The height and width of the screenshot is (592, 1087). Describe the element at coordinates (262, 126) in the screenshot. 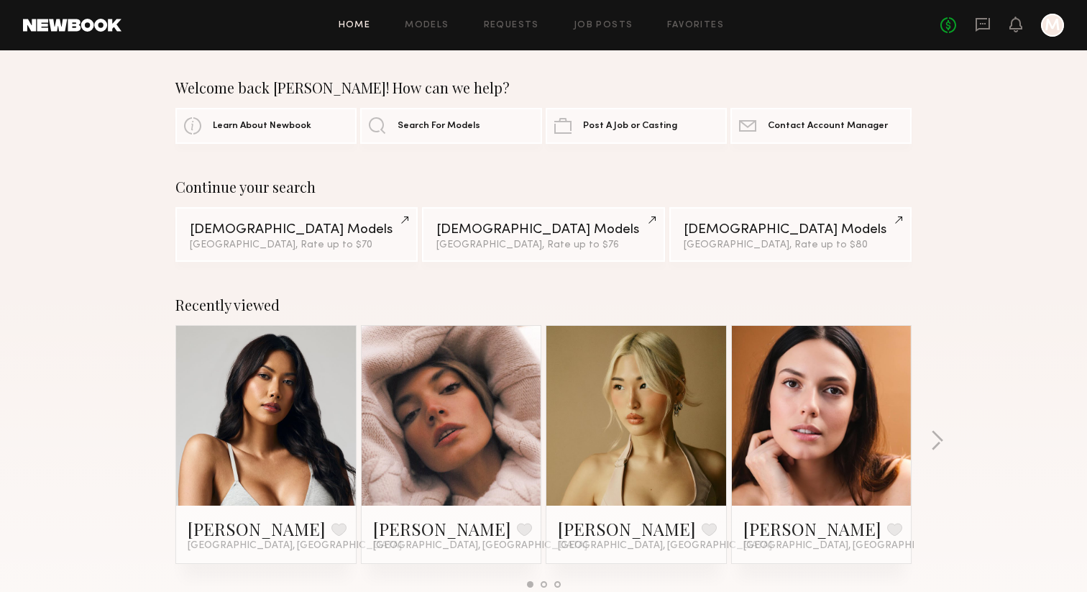

I see `span: Learn About Newbook` at that location.